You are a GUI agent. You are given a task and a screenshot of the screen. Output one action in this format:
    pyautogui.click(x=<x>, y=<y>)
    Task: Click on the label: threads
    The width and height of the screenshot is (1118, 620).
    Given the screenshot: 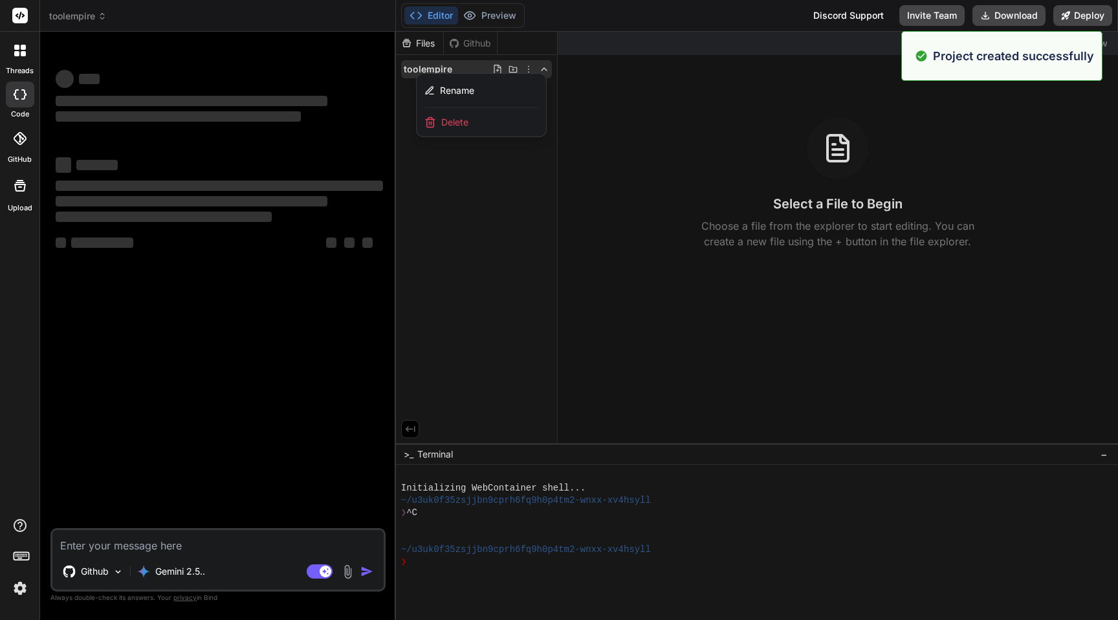 What is the action you would take?
    pyautogui.click(x=19, y=71)
    